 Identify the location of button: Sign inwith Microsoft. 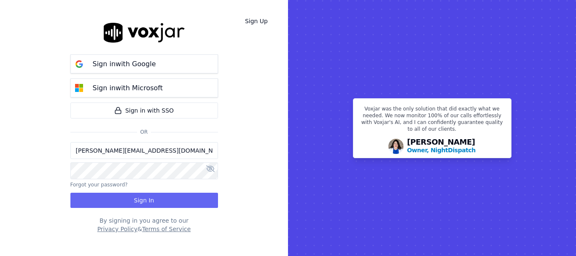
(144, 88).